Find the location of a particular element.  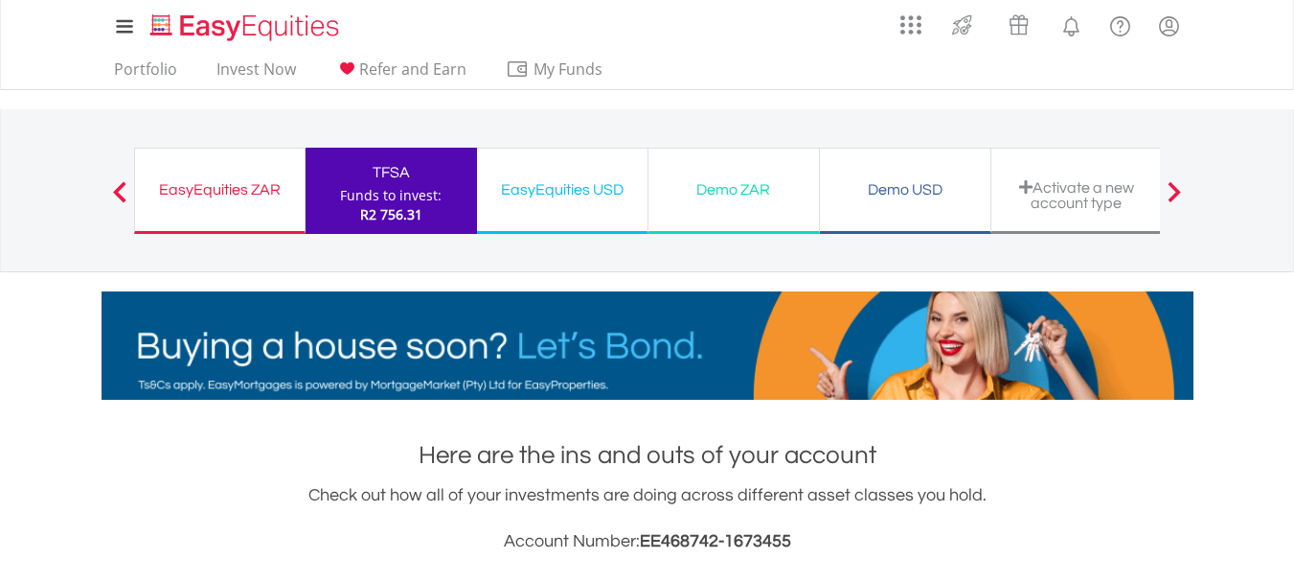

div: TFSA is located at coordinates (391, 172).